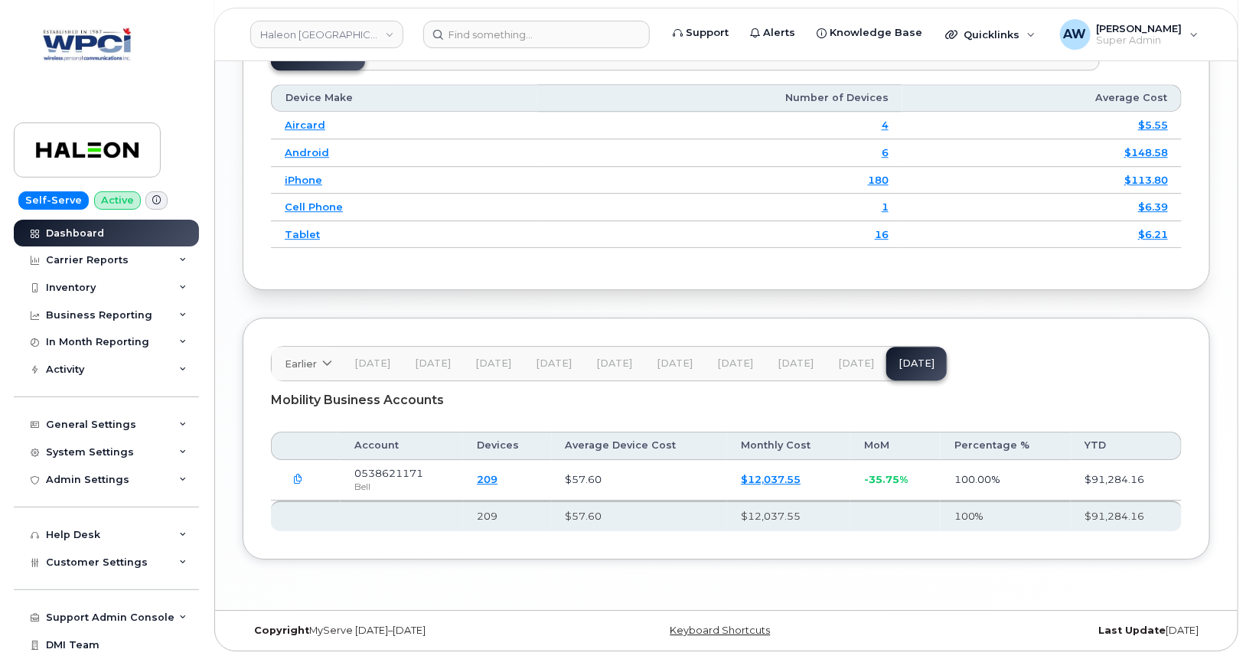 This screenshot has height=659, width=1246. I want to click on input: Find something..., so click(536, 34).